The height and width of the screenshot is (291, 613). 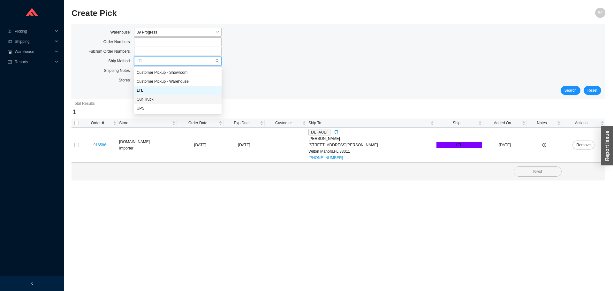 What do you see at coordinates (100, 123) in the screenshot?
I see `th: Order # sortable` at bounding box center [100, 123].